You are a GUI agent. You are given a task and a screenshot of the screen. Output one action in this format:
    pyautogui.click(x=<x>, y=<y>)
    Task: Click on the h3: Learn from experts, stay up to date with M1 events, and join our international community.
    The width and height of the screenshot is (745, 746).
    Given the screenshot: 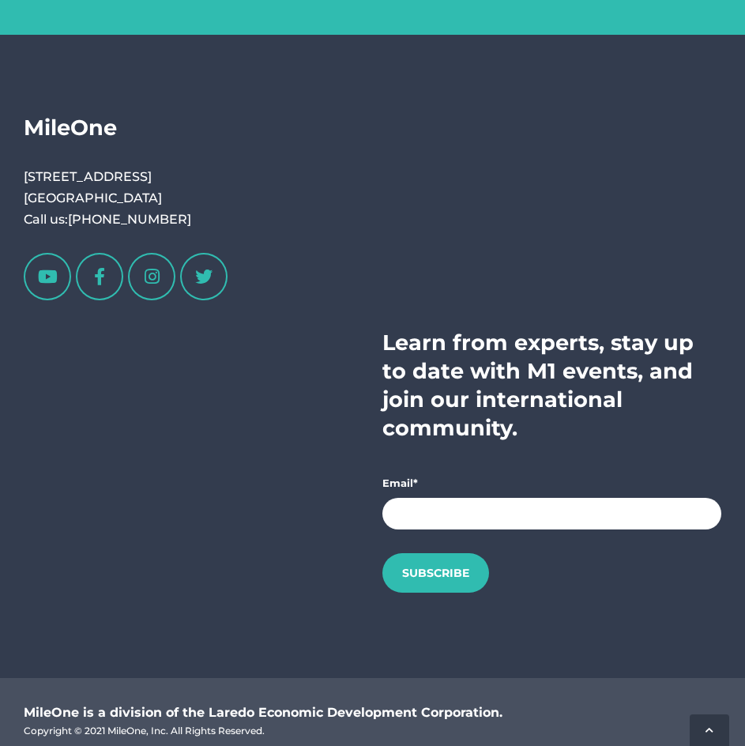 What is the action you would take?
    pyautogui.click(x=552, y=386)
    